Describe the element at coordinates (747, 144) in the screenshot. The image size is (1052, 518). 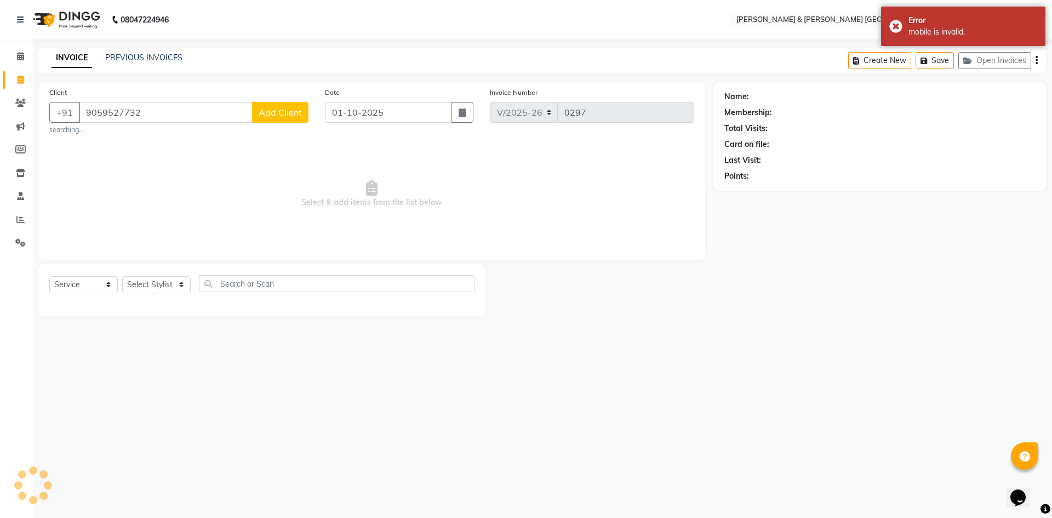
I see `div: Card on file:` at that location.